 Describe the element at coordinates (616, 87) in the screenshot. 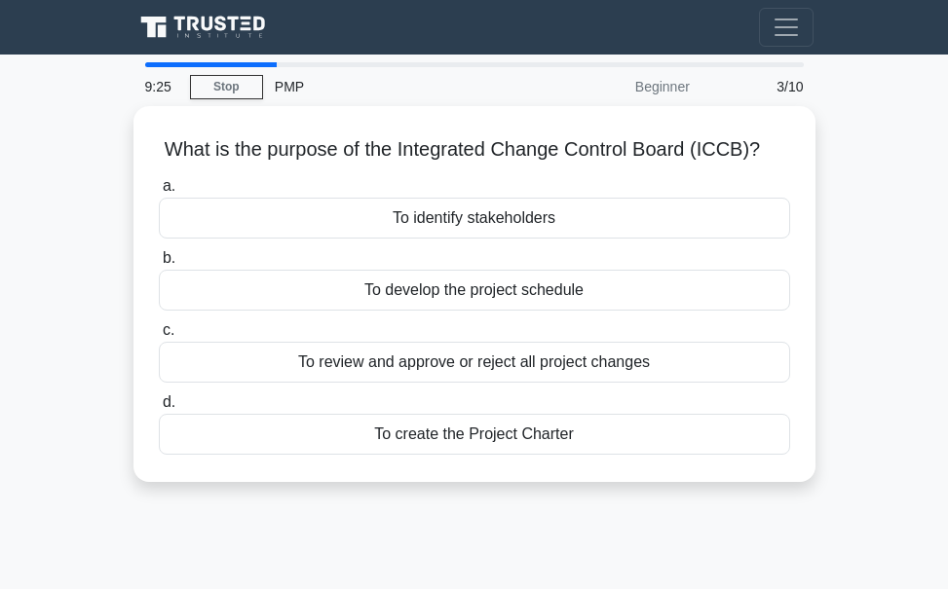

I see `div: Beginner` at that location.